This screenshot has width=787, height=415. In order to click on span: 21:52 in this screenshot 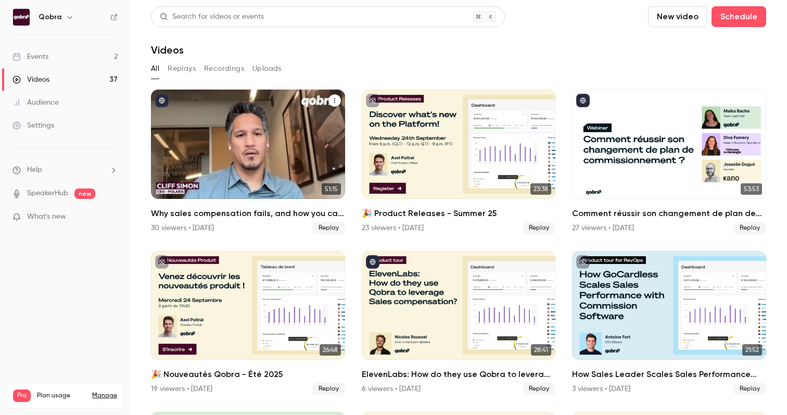, I will do `click(752, 350)`.